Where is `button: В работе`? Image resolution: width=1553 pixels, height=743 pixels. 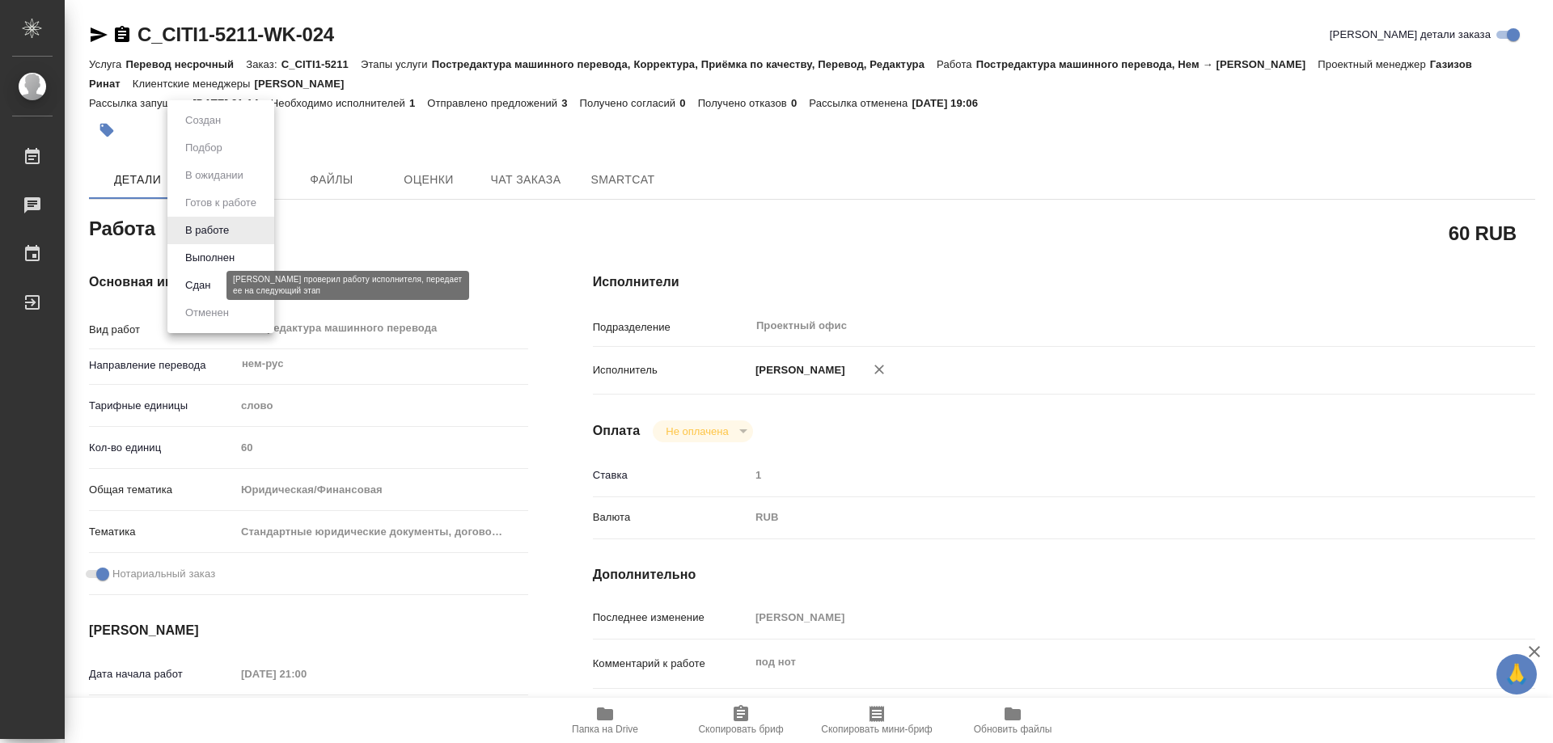 button: В работе is located at coordinates (207, 231).